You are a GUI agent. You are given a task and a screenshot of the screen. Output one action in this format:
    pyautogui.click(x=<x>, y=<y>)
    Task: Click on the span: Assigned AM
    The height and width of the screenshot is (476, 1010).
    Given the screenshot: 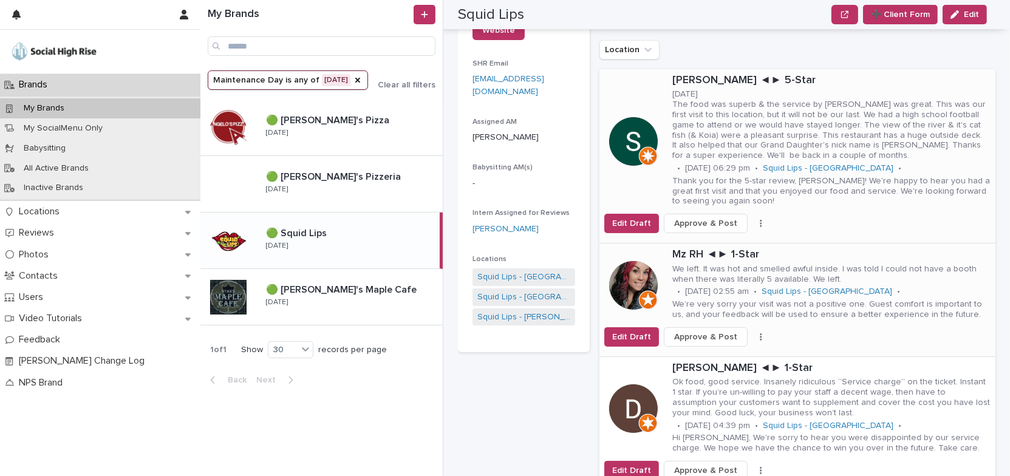 What is the action you would take?
    pyautogui.click(x=495, y=122)
    